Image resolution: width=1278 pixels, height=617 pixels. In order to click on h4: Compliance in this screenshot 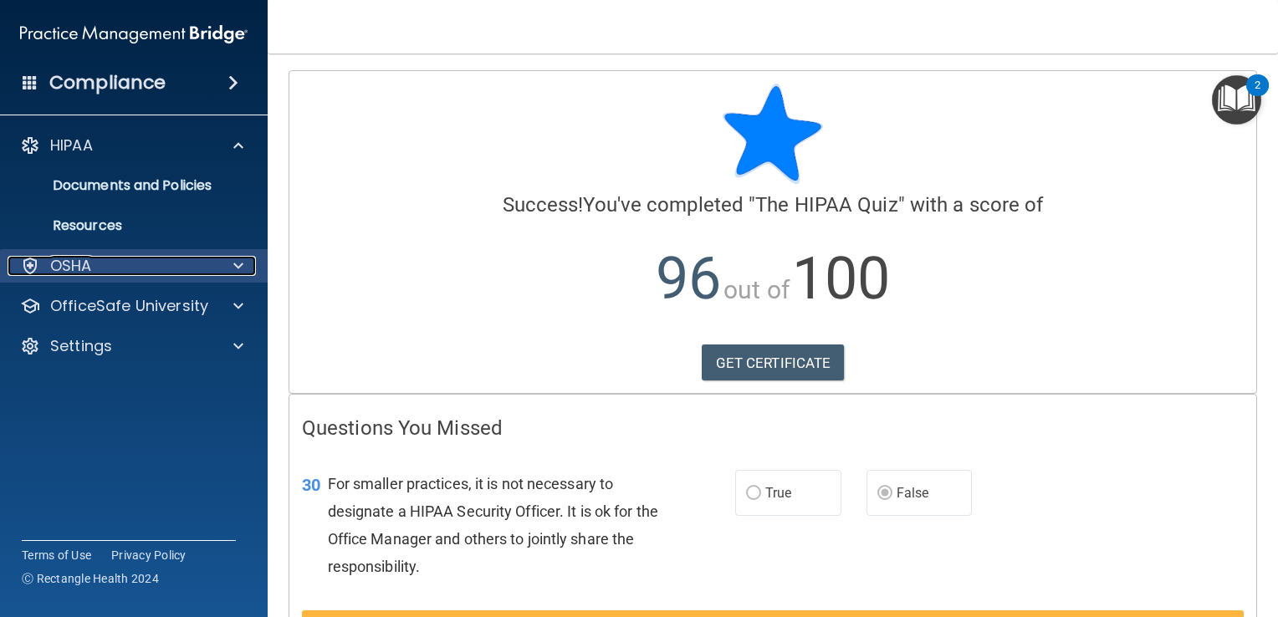, I will do `click(107, 83)`.